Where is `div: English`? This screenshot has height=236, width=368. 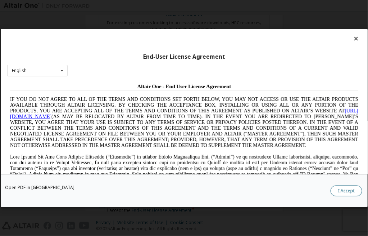 div: English is located at coordinates (19, 71).